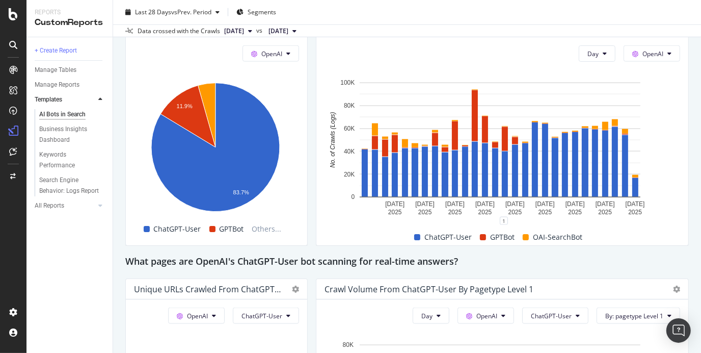  I want to click on a: Manage Reports, so click(70, 85).